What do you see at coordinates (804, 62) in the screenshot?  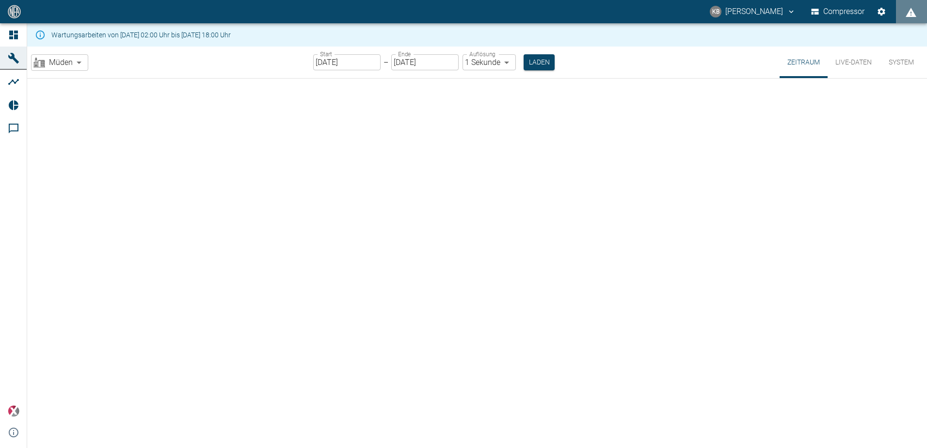 I see `button: Zeitraum` at bounding box center [804, 62].